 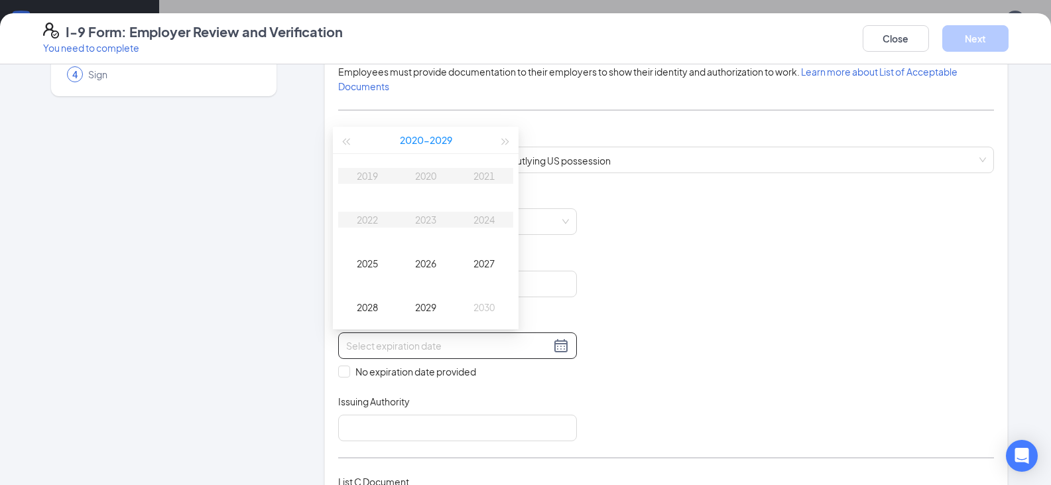 I want to click on button: 2020-2029, so click(x=426, y=140).